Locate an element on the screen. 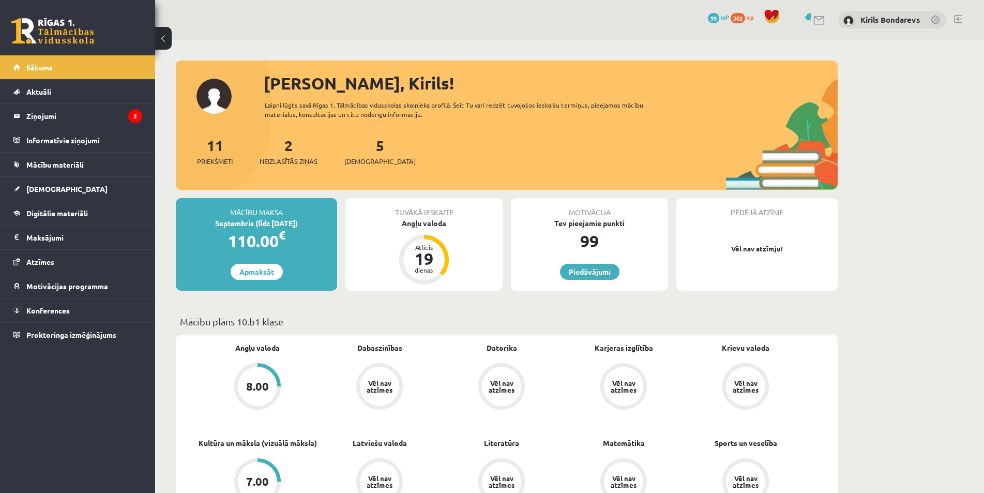  span: Mācību materiāli is located at coordinates (55, 164).